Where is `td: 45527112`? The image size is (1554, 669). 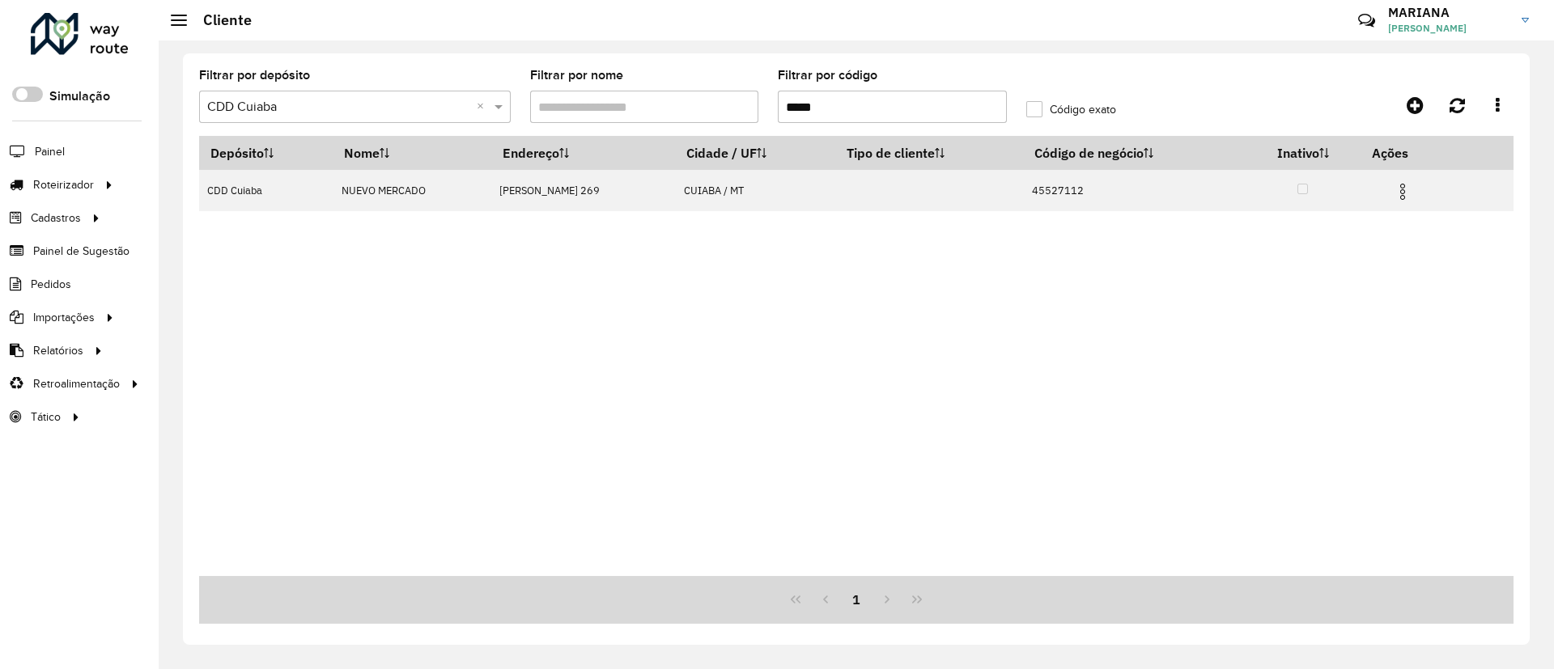 td: 45527112 is located at coordinates (1134, 190).